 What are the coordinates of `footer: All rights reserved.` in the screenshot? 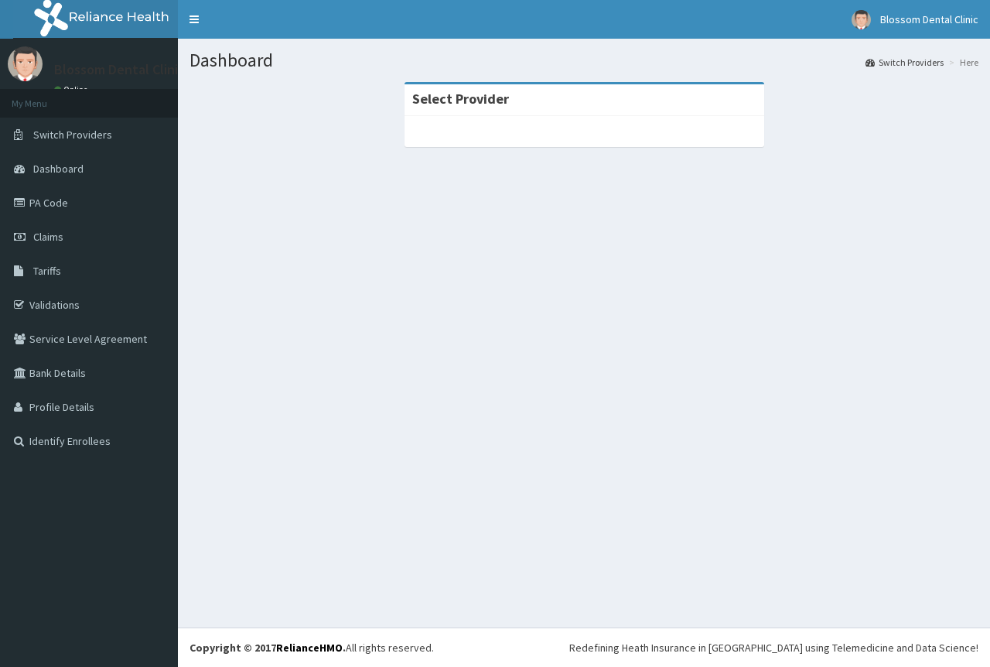 It's located at (584, 646).